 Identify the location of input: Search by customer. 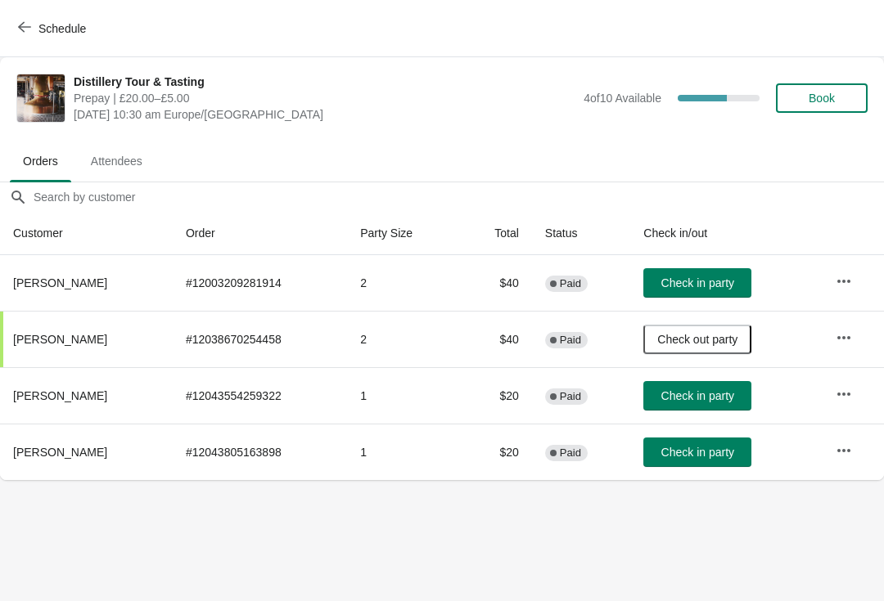
(458, 197).